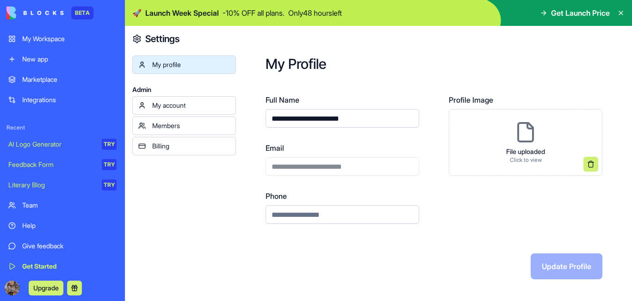  I want to click on div: Marketplace, so click(69, 80).